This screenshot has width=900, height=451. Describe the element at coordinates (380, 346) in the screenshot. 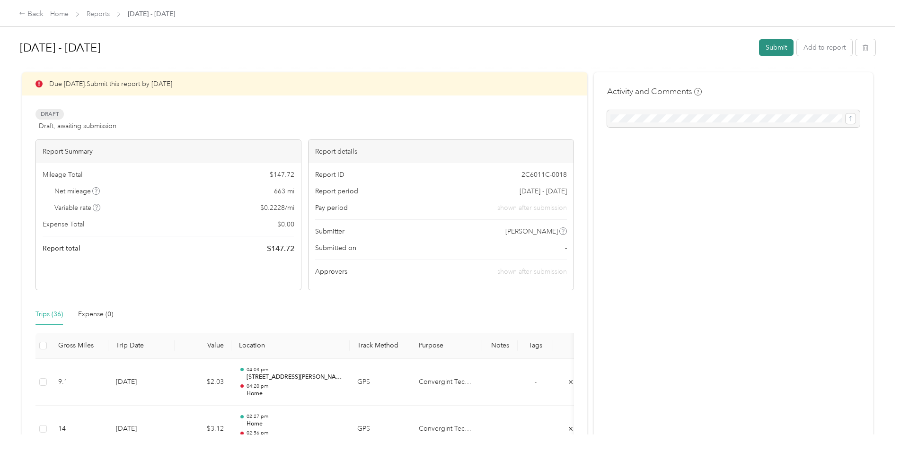

I see `th: Track Method` at that location.